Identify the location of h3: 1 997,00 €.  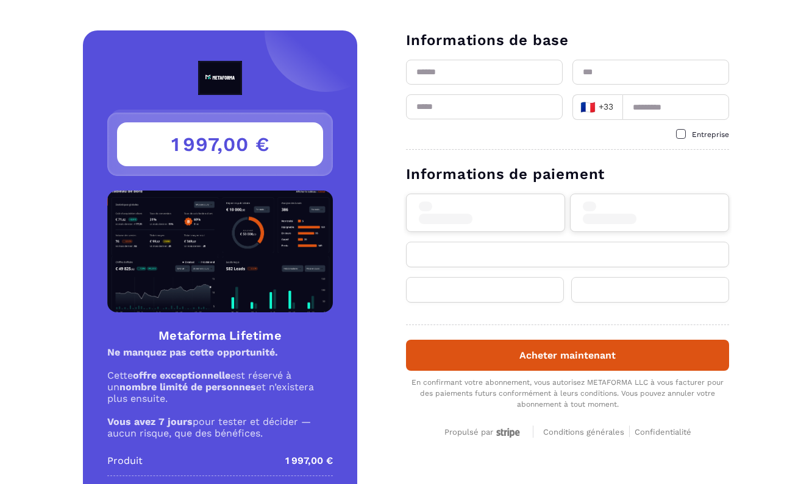
(220, 144).